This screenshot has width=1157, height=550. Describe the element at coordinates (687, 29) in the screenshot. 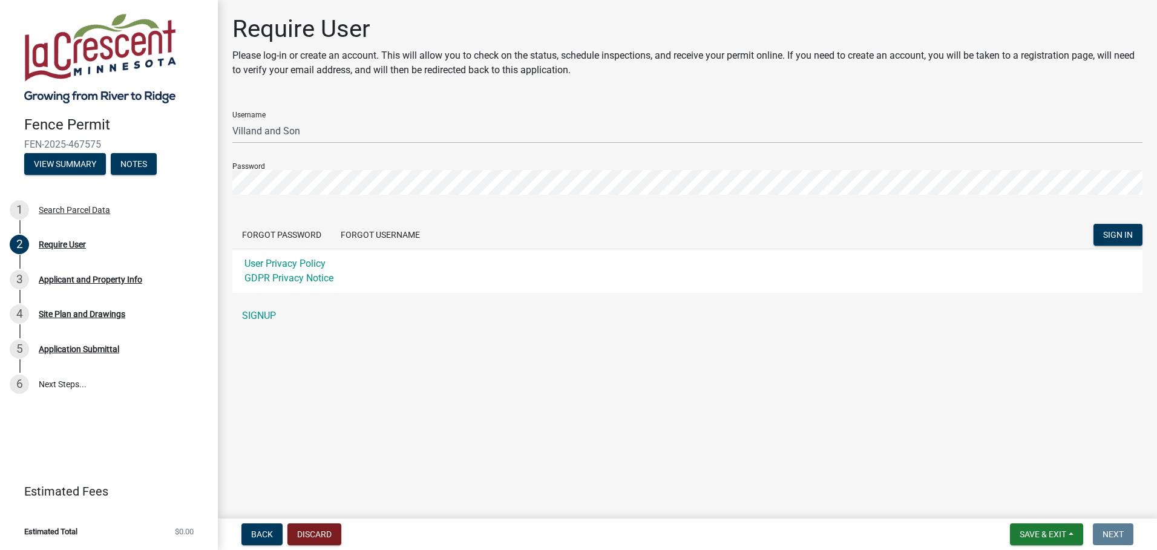

I see `h1: Require User` at that location.